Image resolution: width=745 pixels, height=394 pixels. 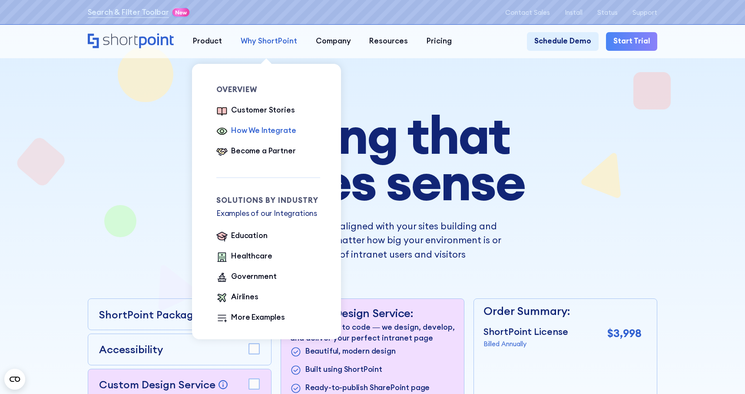 I want to click on p: Install, so click(x=573, y=12).